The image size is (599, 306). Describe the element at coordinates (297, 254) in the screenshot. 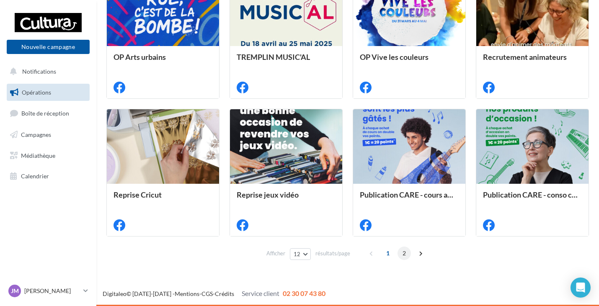

I see `span: 12` at that location.